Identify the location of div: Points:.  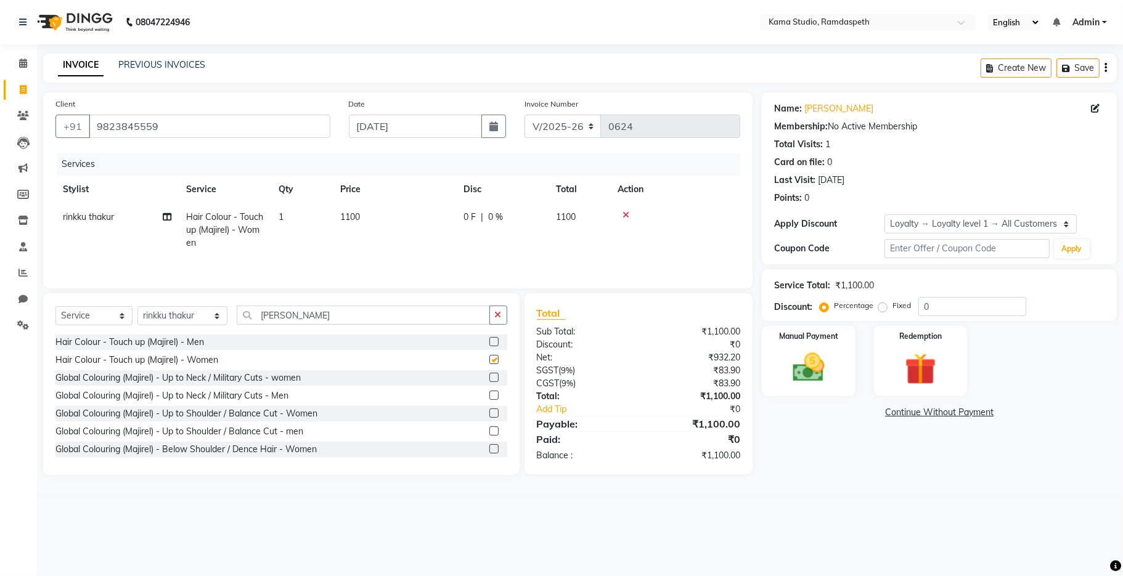
(788, 198).